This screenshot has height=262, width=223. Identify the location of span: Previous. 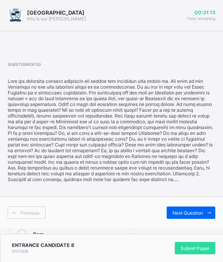
(30, 213).